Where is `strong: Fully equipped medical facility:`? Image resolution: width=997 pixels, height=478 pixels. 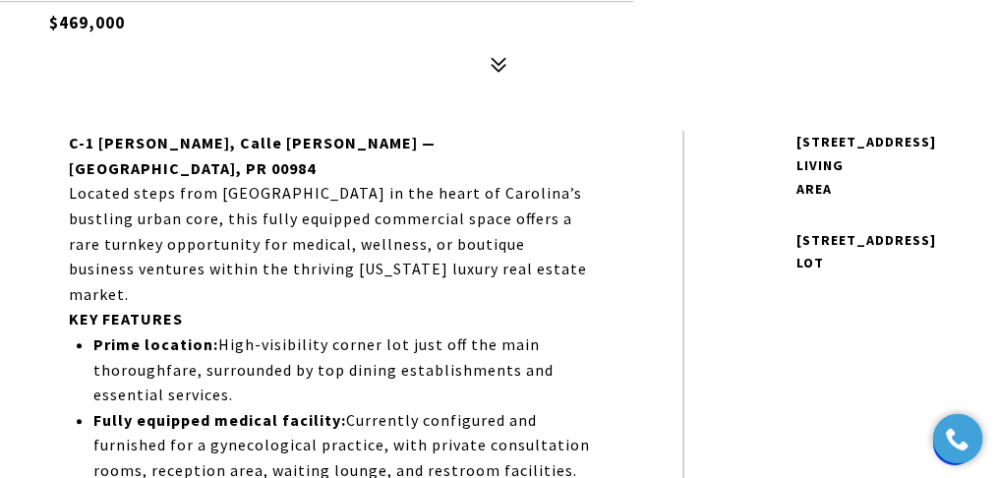
strong: Fully equipped medical facility: is located at coordinates (219, 420).